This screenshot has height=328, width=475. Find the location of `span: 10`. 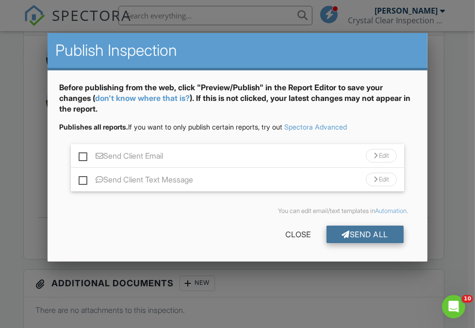

span: 10 is located at coordinates (467, 299).